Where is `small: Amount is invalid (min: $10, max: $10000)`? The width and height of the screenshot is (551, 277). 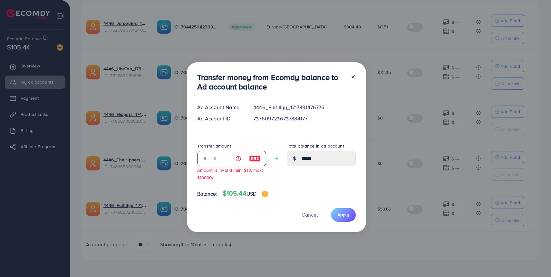
small: Amount is invalid (min: $10, max: $10000) is located at coordinates (230, 173).